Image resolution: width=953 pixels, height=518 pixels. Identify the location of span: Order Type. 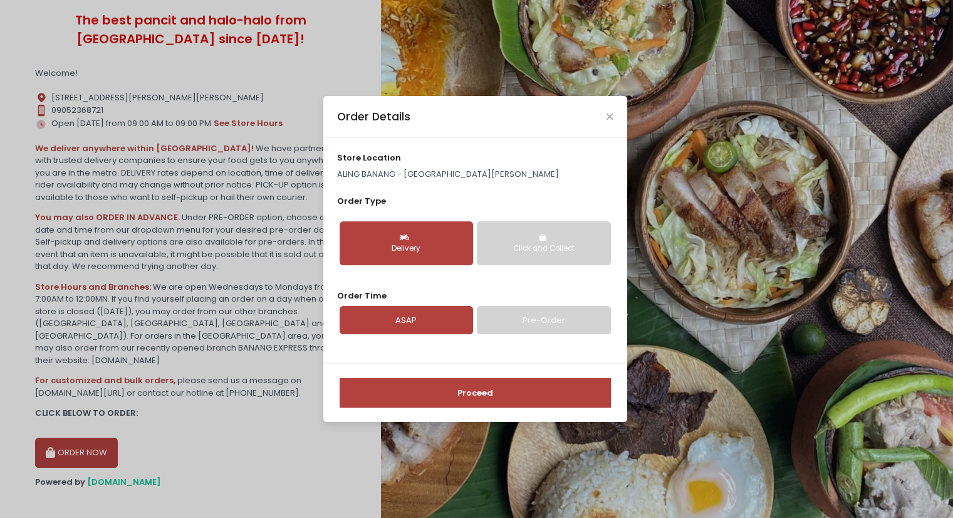
(362, 201).